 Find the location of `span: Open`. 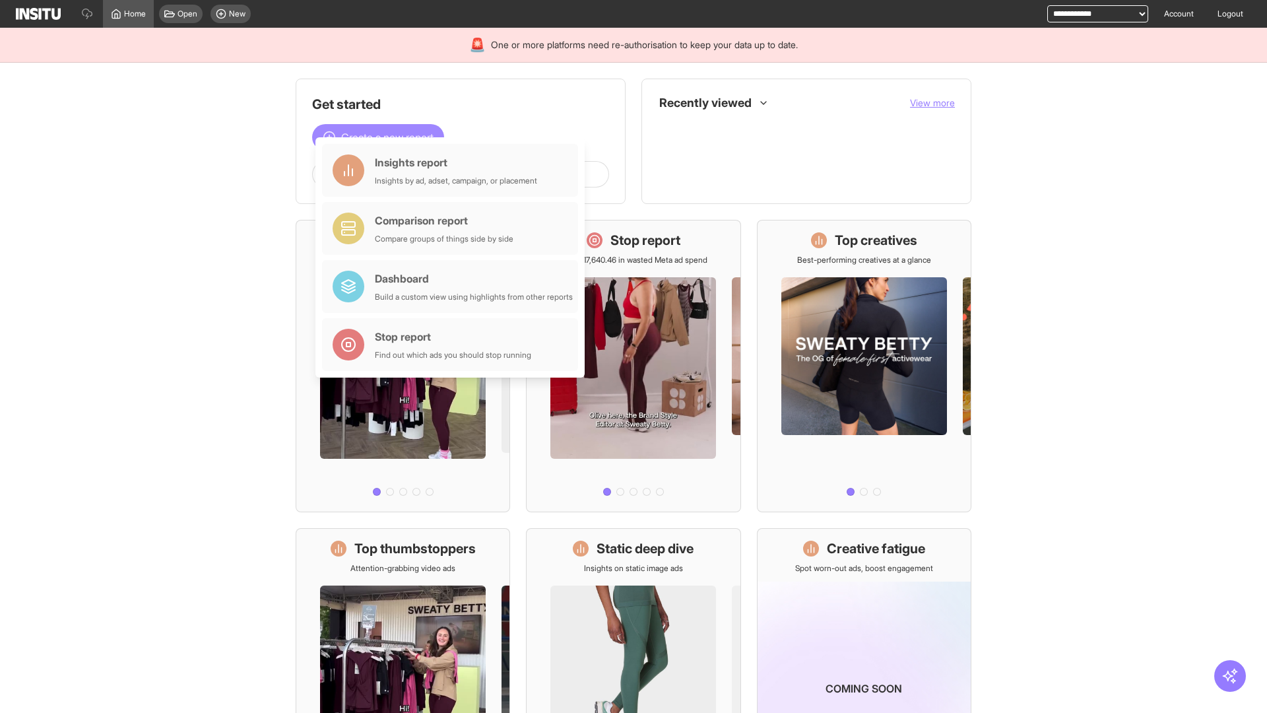

span: Open is located at coordinates (187, 14).